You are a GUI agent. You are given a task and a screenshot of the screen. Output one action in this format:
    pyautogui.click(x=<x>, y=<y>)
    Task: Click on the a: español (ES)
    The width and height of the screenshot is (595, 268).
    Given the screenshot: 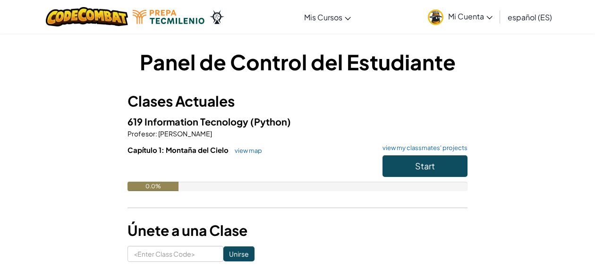 What is the action you would take?
    pyautogui.click(x=530, y=17)
    